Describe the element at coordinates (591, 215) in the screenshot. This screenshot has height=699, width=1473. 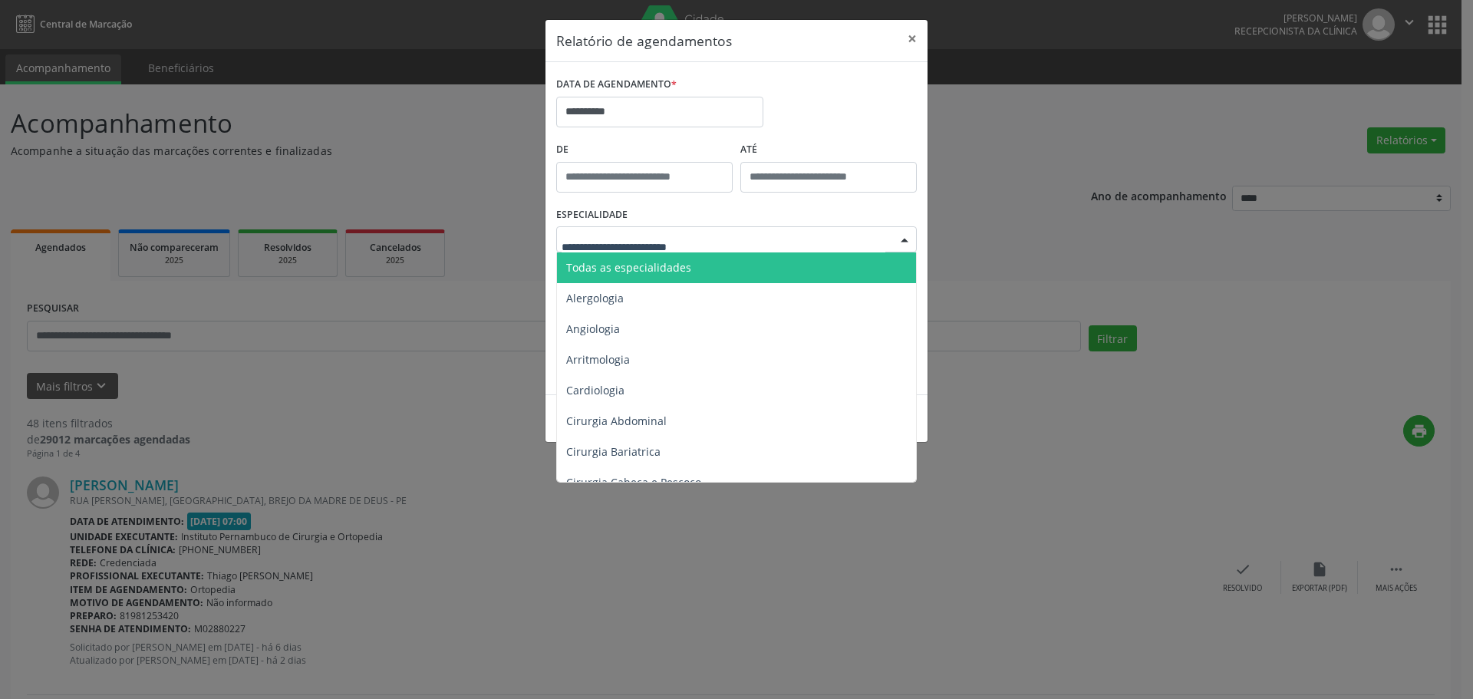
I see `label: ESPECIALIDADE` at that location.